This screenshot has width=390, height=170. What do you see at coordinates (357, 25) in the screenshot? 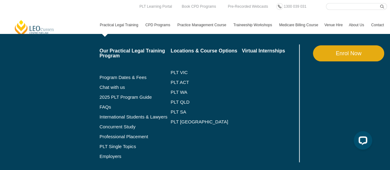
I see `a: About Us` at bounding box center [357, 25].